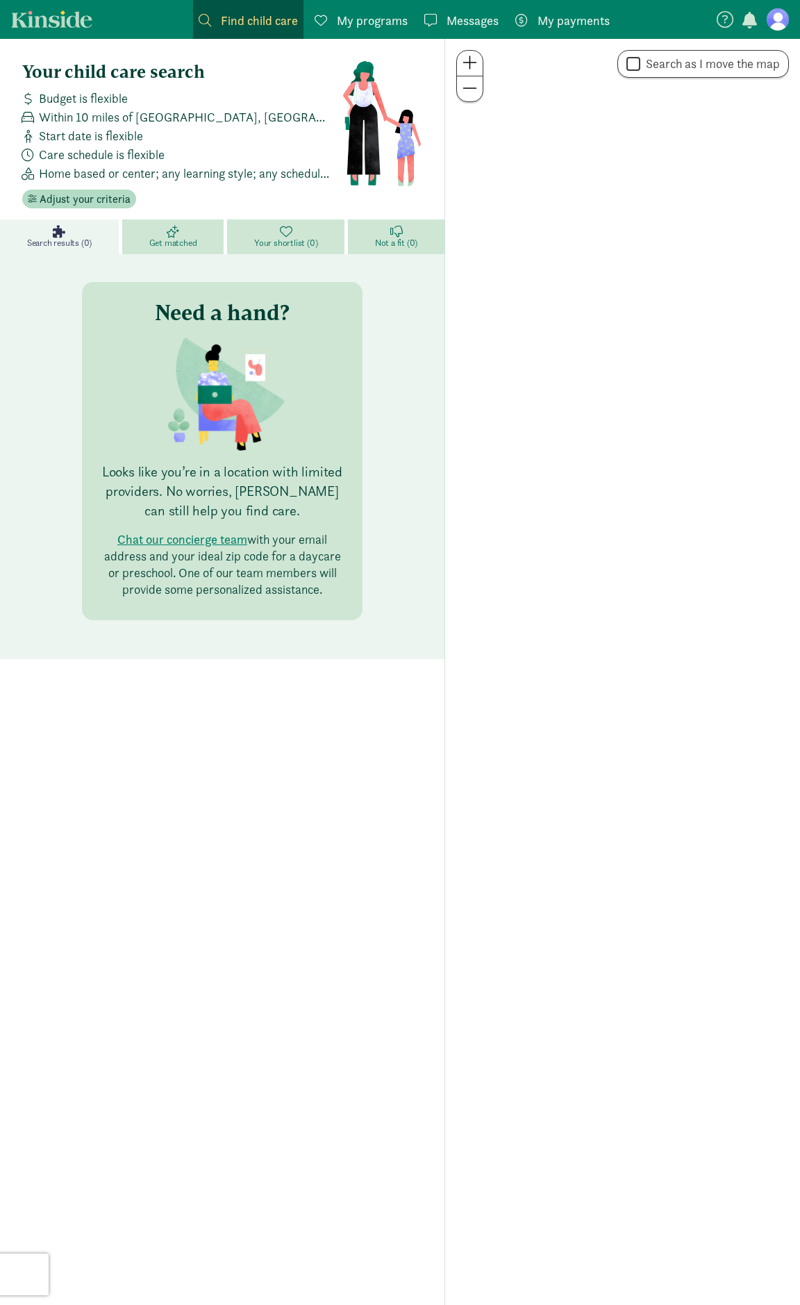  I want to click on span: My programs, so click(372, 20).